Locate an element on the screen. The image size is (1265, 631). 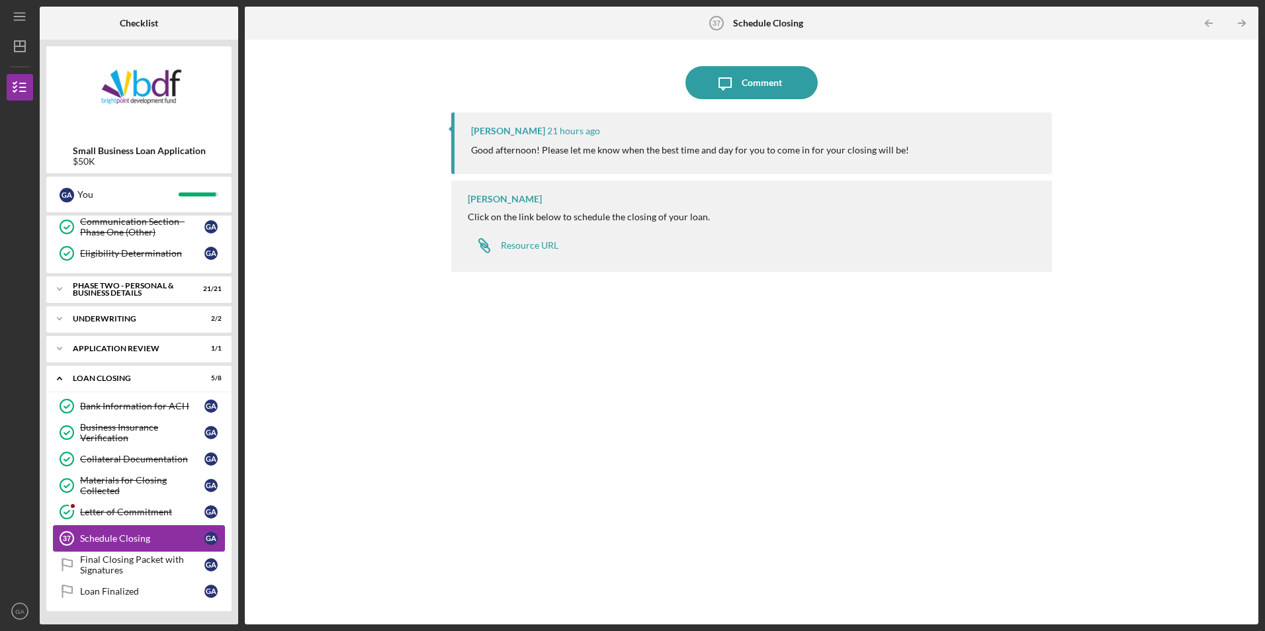
a: Business Insurance VerificationGA is located at coordinates (139, 433).